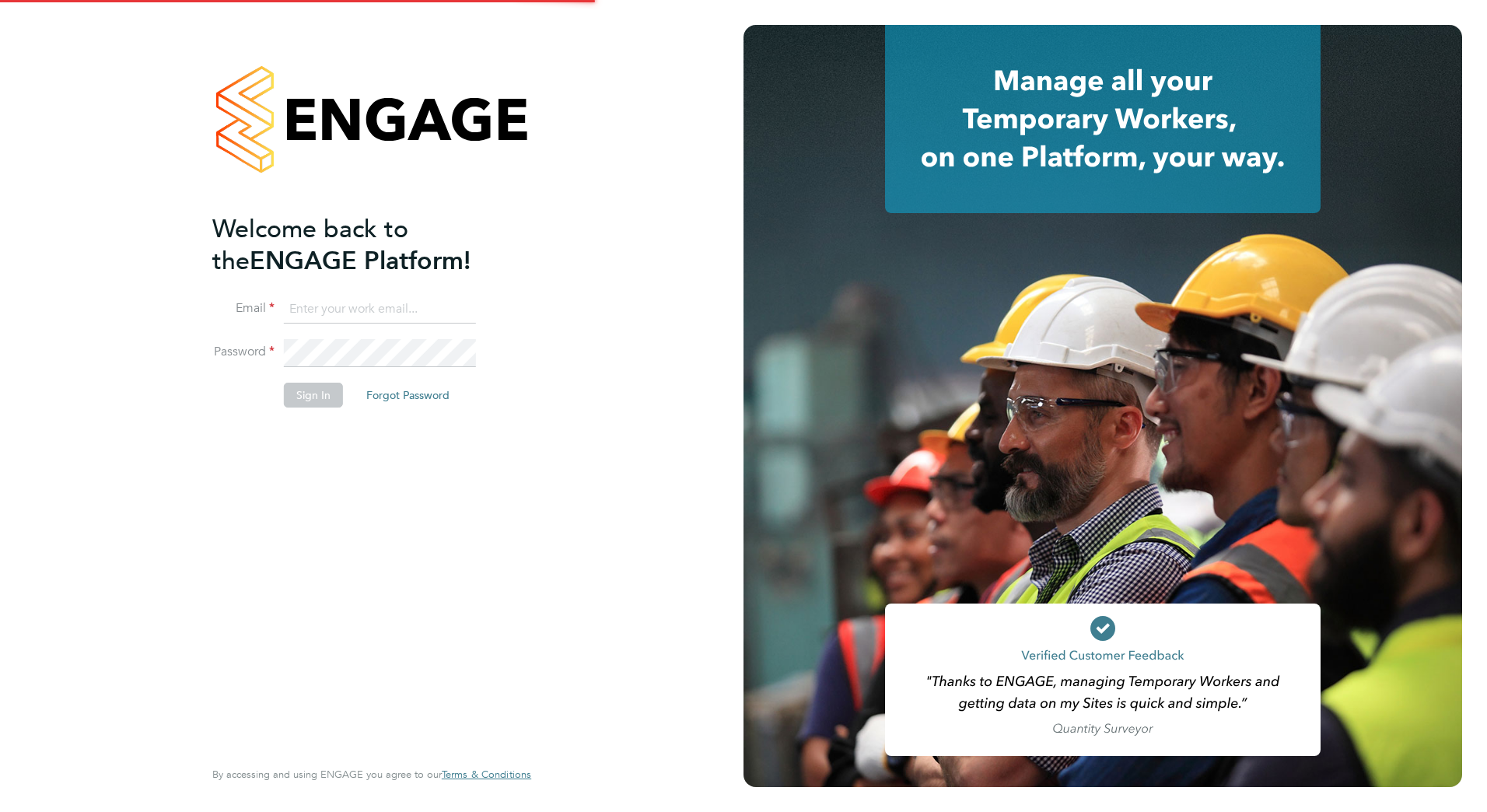 This screenshot has height=812, width=1487. Describe the element at coordinates (486, 773) in the screenshot. I see `span: Terms & Conditions` at that location.